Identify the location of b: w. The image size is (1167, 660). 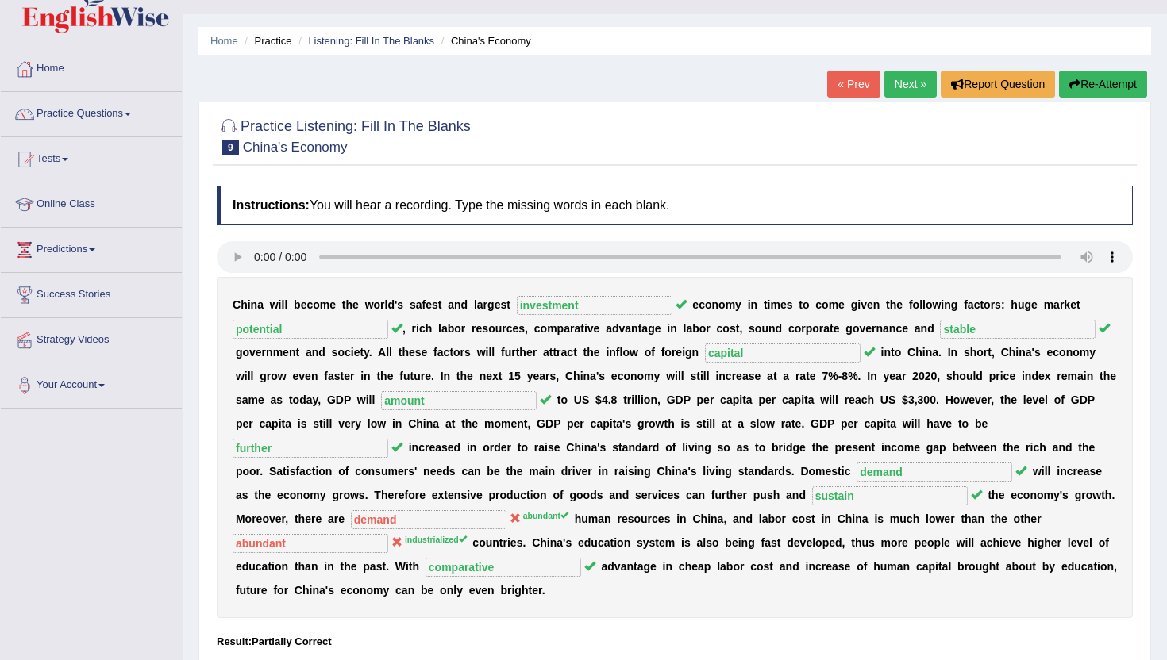
(274, 305).